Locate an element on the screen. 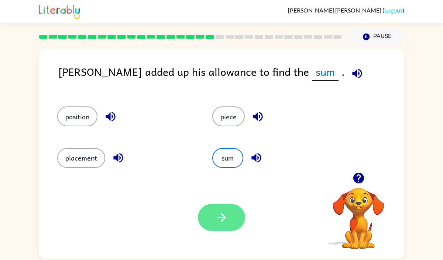  img: Literably is located at coordinates (59, 11).